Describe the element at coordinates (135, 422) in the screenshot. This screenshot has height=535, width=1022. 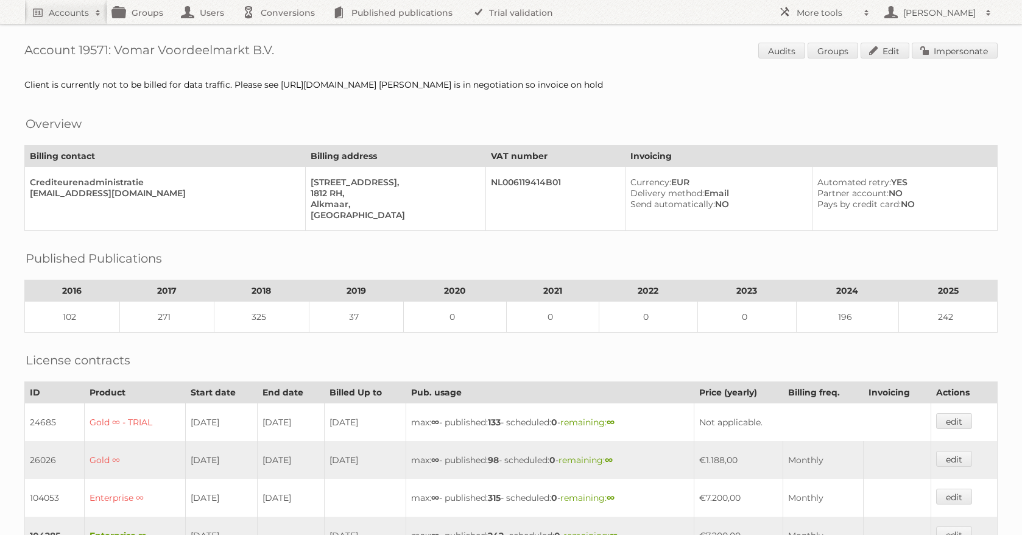
I see `td: Gold ∞ - TRIAL` at that location.